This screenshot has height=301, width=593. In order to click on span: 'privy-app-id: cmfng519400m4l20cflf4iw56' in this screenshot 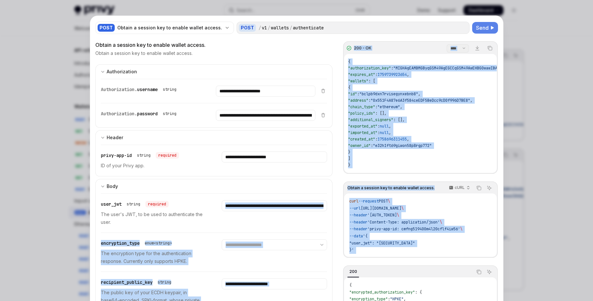, I will do `click(414, 229)`.